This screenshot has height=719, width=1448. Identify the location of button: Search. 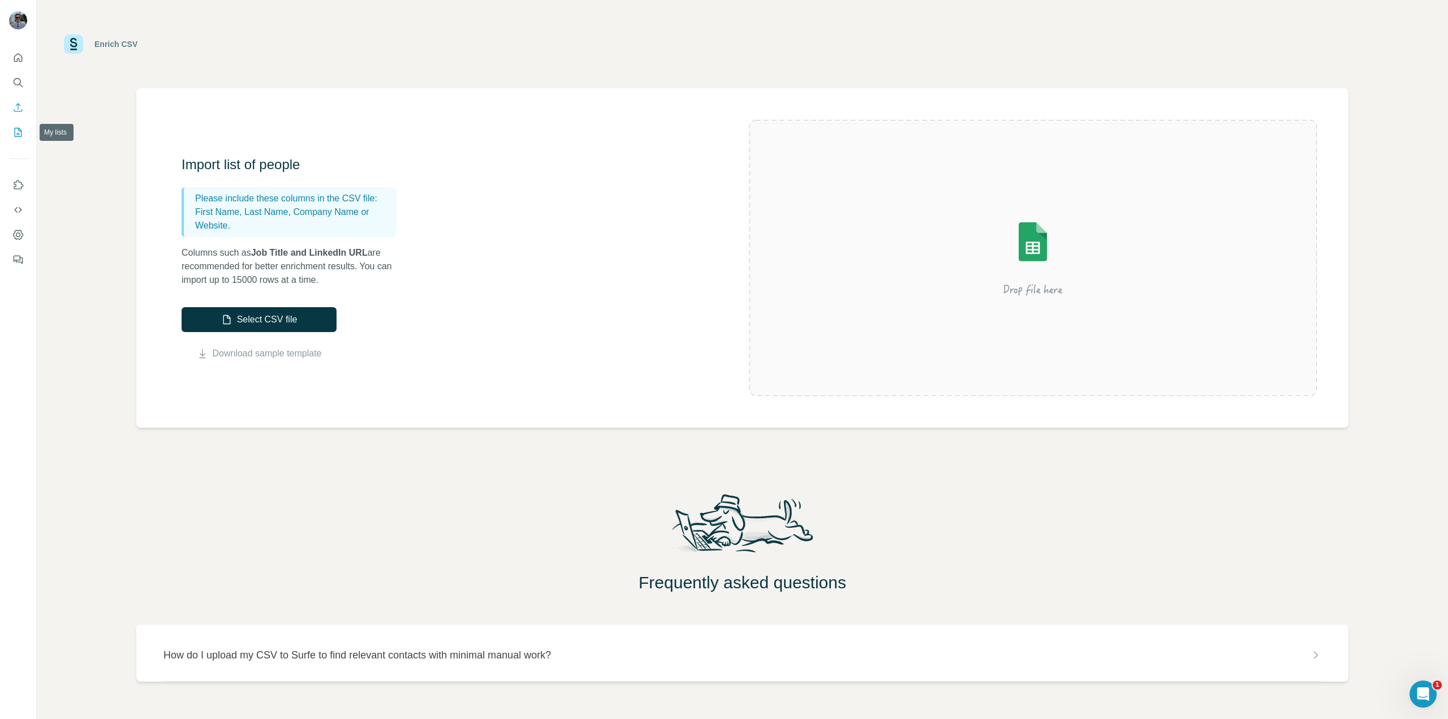
(18, 83).